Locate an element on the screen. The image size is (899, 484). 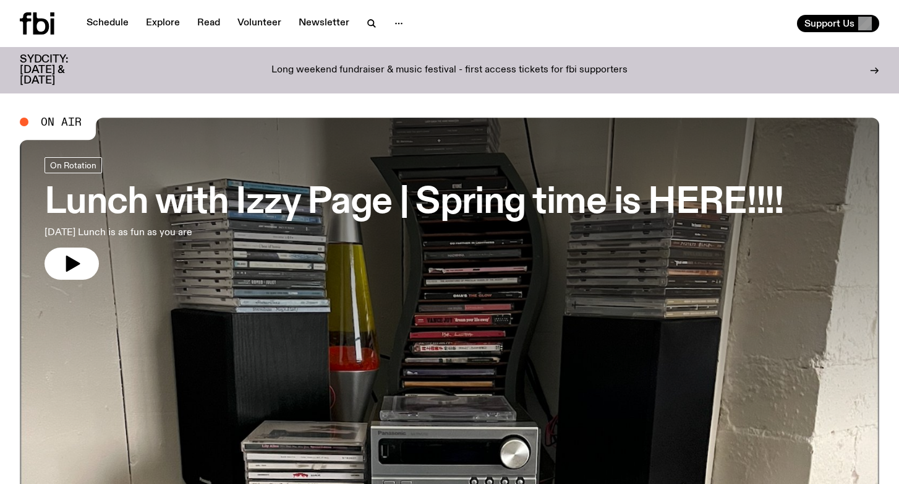
a: On Rotation is located at coordinates (73, 165).